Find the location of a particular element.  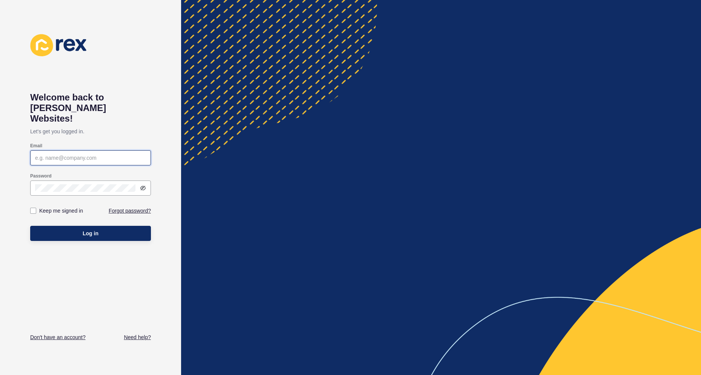

label: Keep me signed in is located at coordinates (61, 211).